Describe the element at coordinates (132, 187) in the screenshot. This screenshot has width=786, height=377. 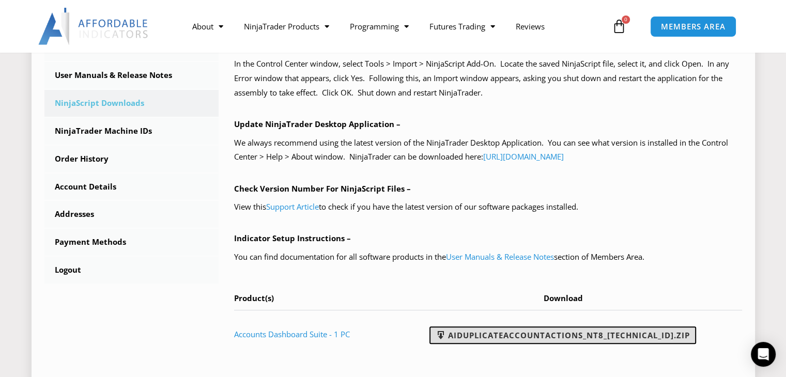
I see `a: Account Details` at that location.